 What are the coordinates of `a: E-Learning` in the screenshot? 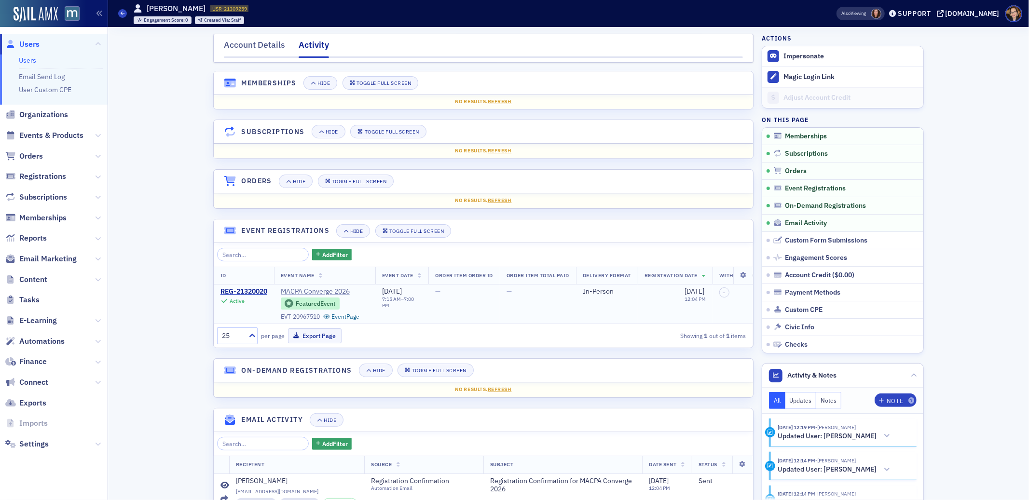 It's located at (31, 321).